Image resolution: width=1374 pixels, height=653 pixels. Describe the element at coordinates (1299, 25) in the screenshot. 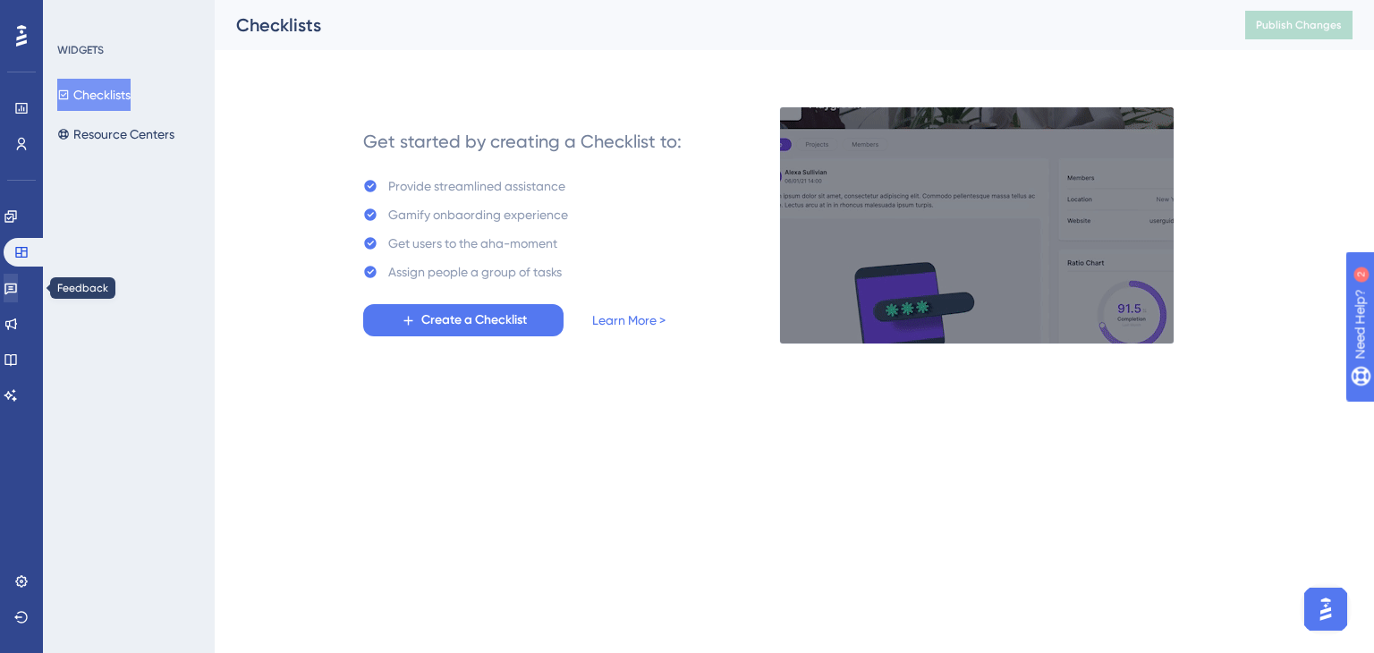

I see `button: Publish Changes` at that location.